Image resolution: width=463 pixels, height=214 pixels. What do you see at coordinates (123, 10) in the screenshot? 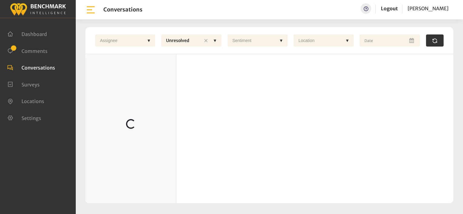
I see `h1: Conversations` at bounding box center [123, 10].